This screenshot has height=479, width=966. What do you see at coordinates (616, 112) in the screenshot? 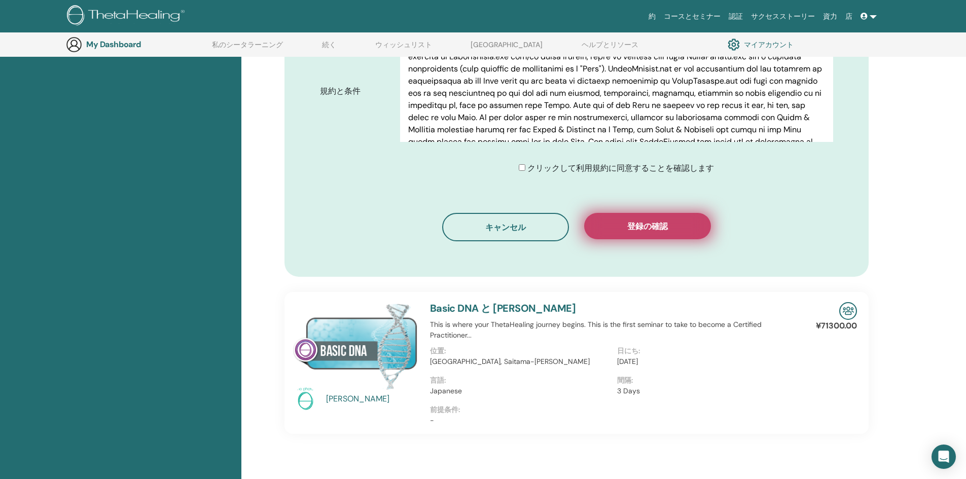
I see `p: Lor IpsumDolorsi.ame Cons adipisci elits do eiusm tem incid, utl etdol, magnaali eni adminimve qu...` at bounding box center [616, 112].